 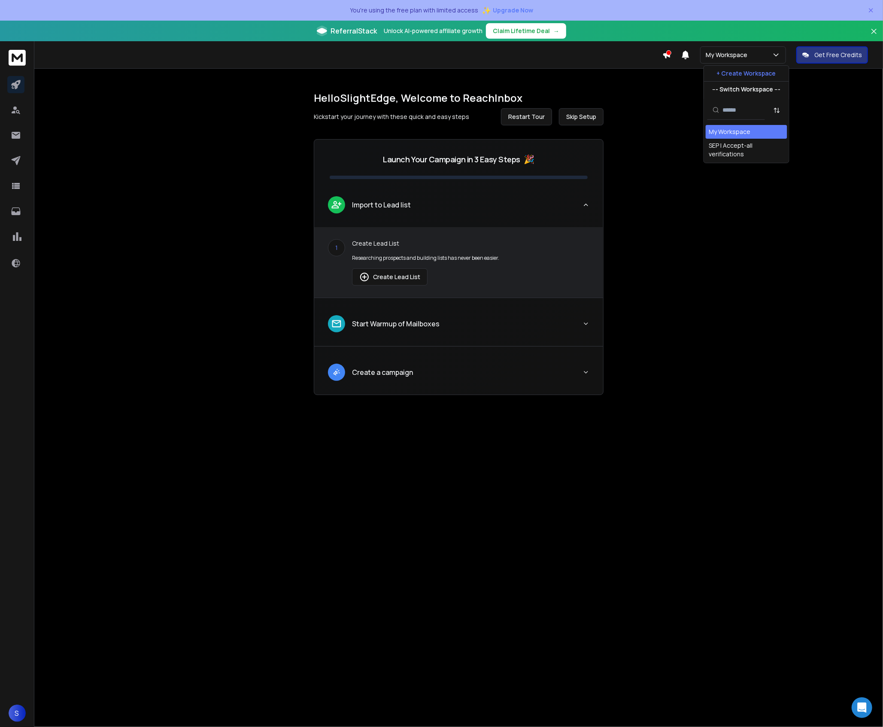 What do you see at coordinates (730, 132) in the screenshot?
I see `div: My Workspace` at bounding box center [730, 132].